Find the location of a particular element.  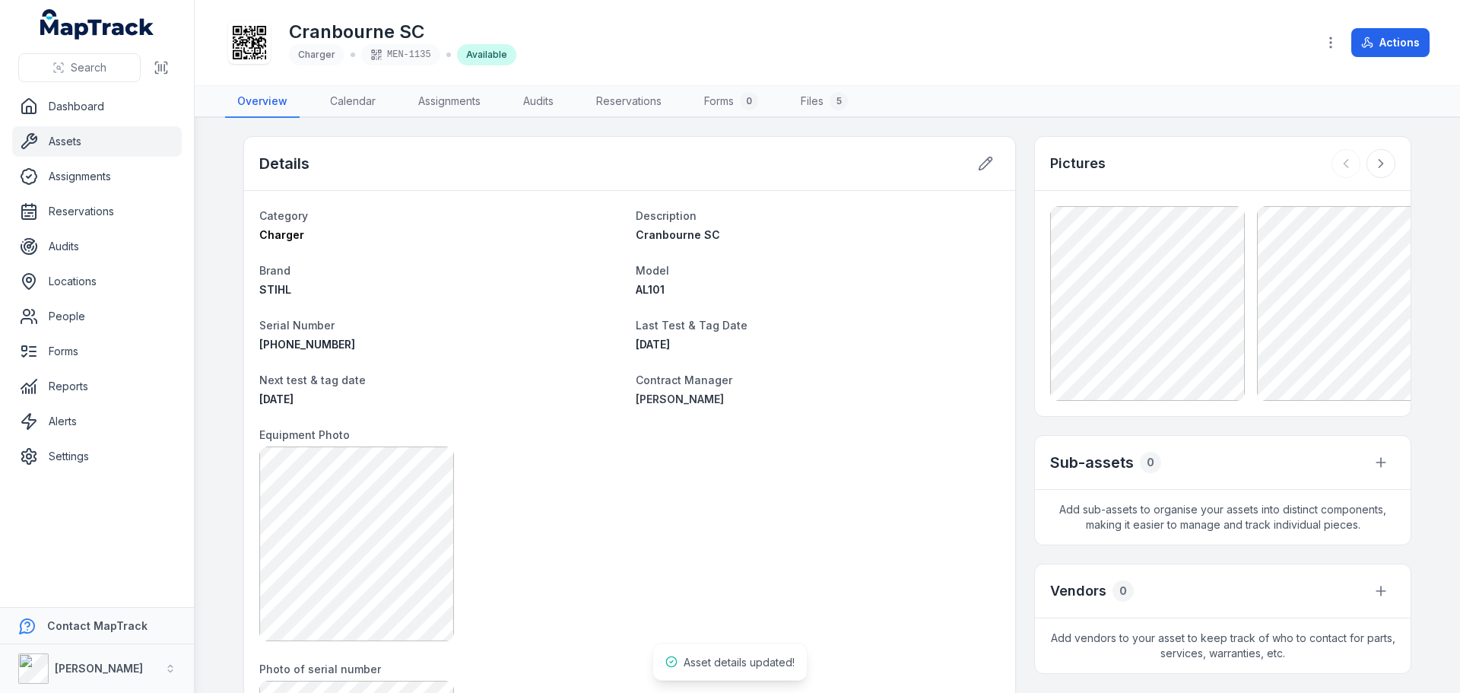

span: STIHL is located at coordinates (275, 289).